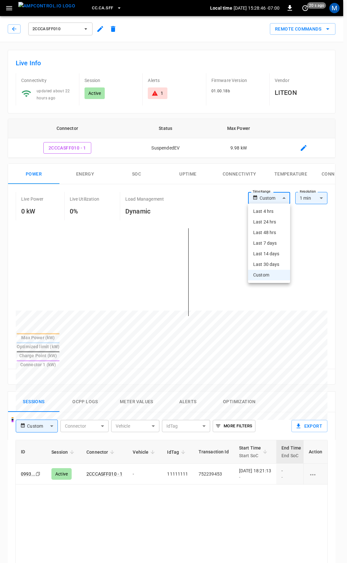 This screenshot has width=347, height=563. I want to click on li: Last 48 hrs, so click(269, 232).